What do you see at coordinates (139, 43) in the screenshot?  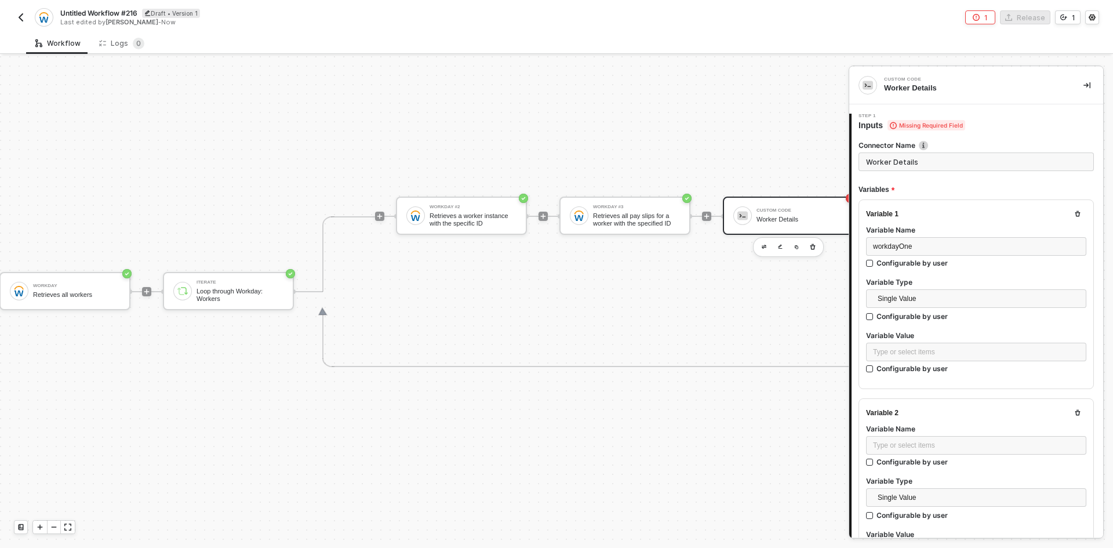 I see `sup: 0` at bounding box center [139, 43].